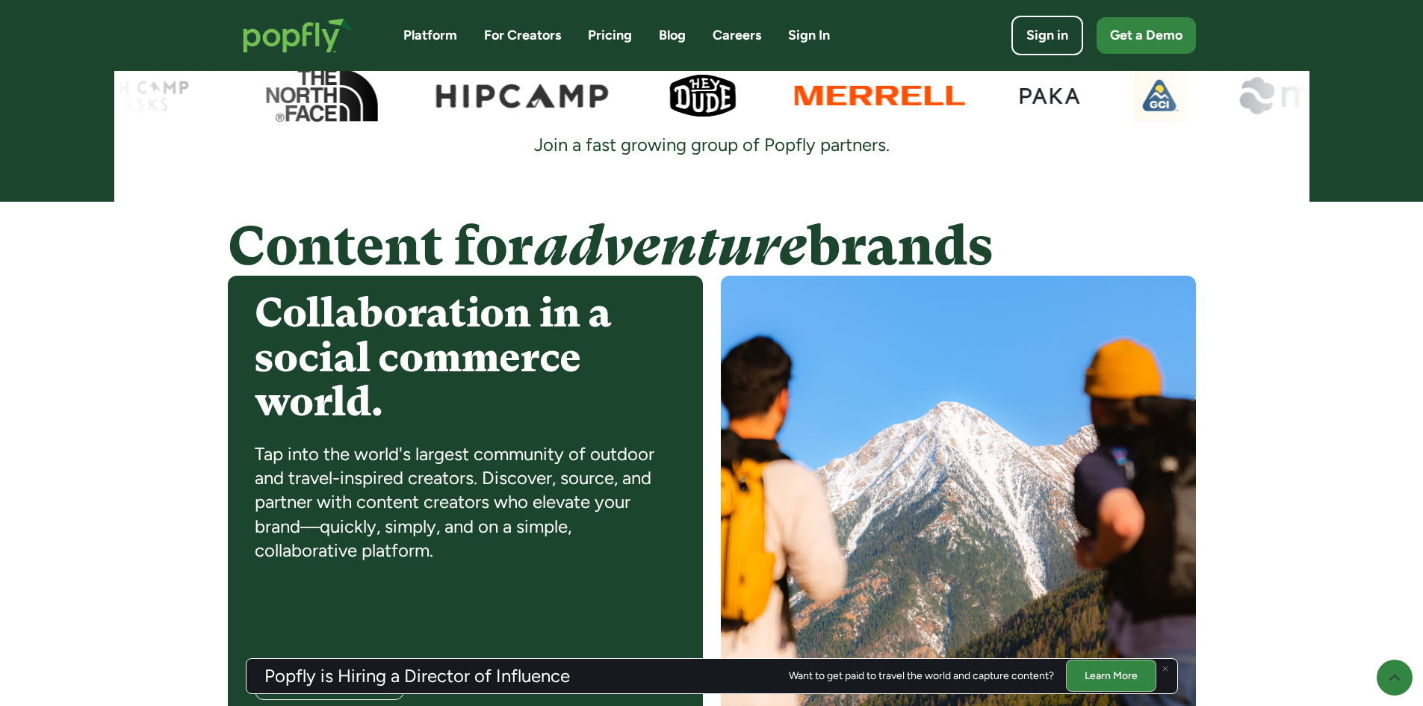 The image size is (1423, 706). I want to click on a: Sign In, so click(809, 35).